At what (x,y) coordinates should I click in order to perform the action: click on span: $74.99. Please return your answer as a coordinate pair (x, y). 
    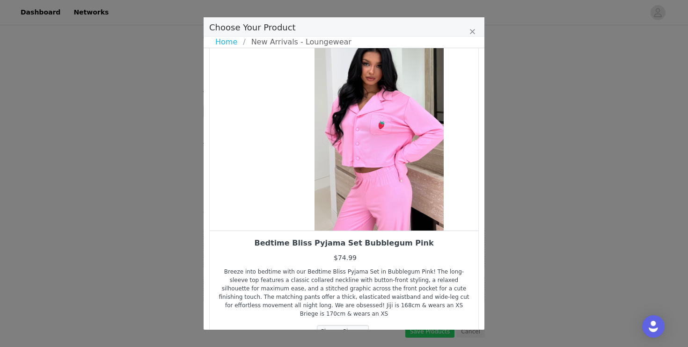
    Looking at the image, I should click on (345, 258).